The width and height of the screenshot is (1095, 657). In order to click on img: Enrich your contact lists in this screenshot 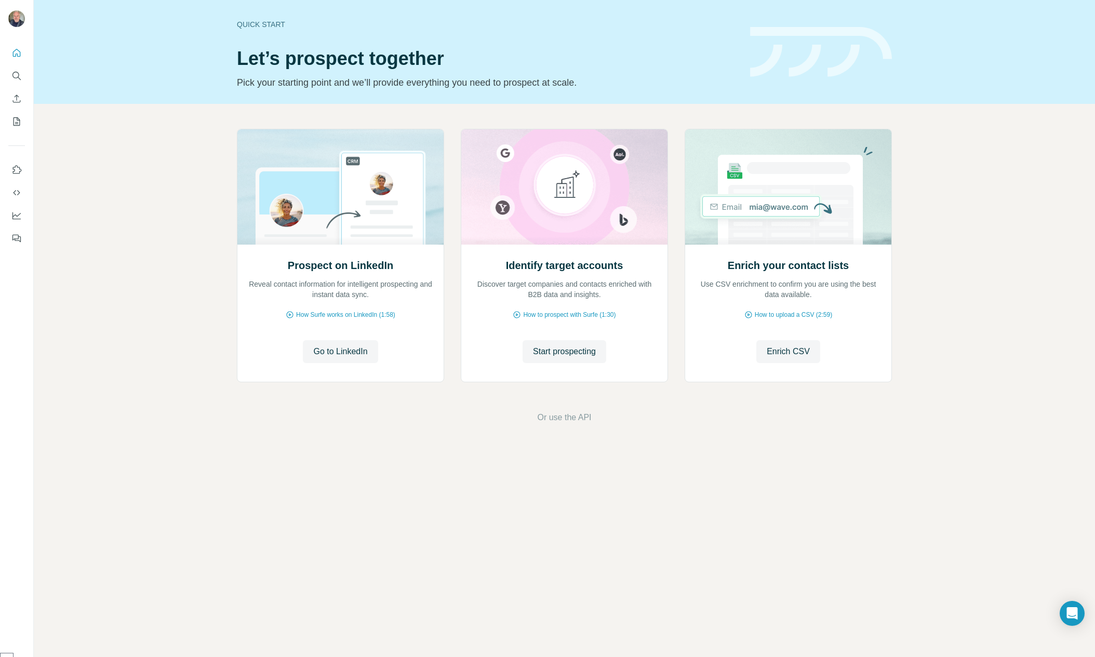, I will do `click(788, 187)`.